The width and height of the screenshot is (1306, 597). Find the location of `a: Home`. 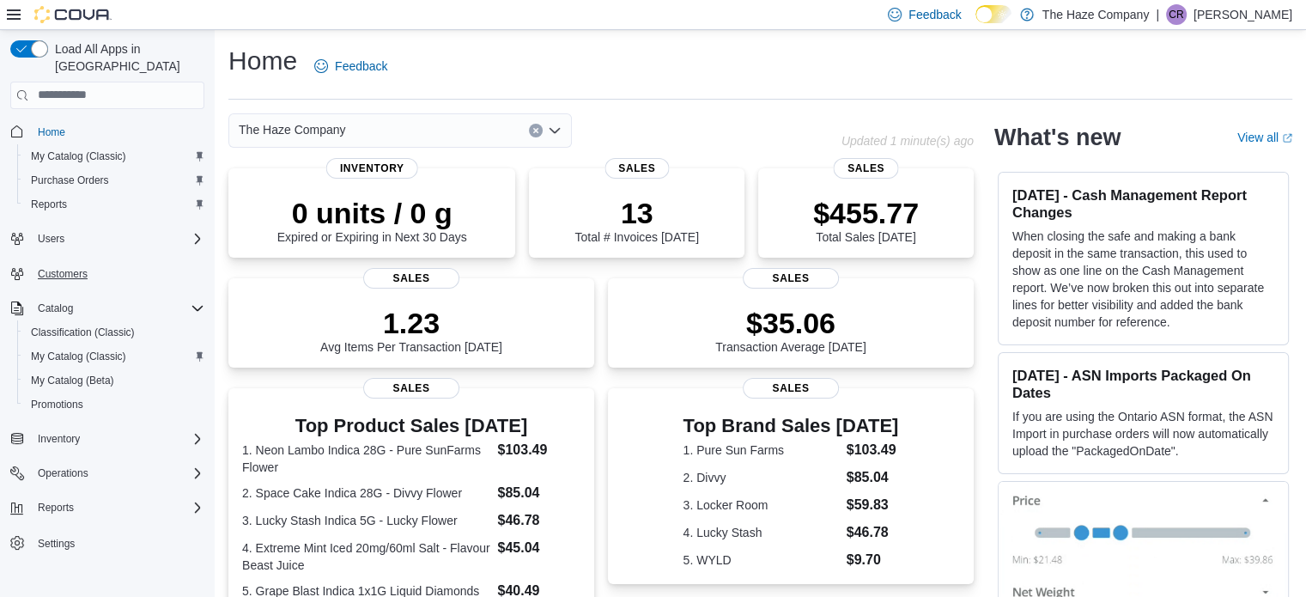

a: Home is located at coordinates (52, 132).